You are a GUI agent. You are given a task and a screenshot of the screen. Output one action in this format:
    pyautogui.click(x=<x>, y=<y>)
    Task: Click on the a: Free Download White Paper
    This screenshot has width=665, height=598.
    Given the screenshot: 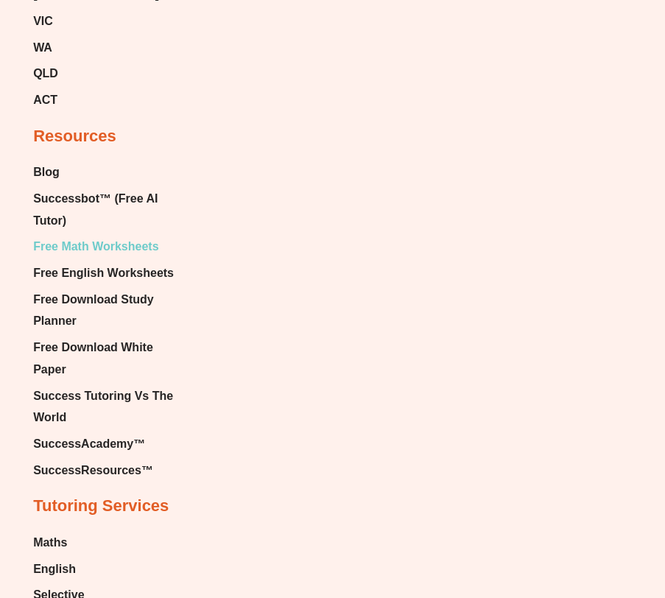 What is the action you would take?
    pyautogui.click(x=108, y=358)
    